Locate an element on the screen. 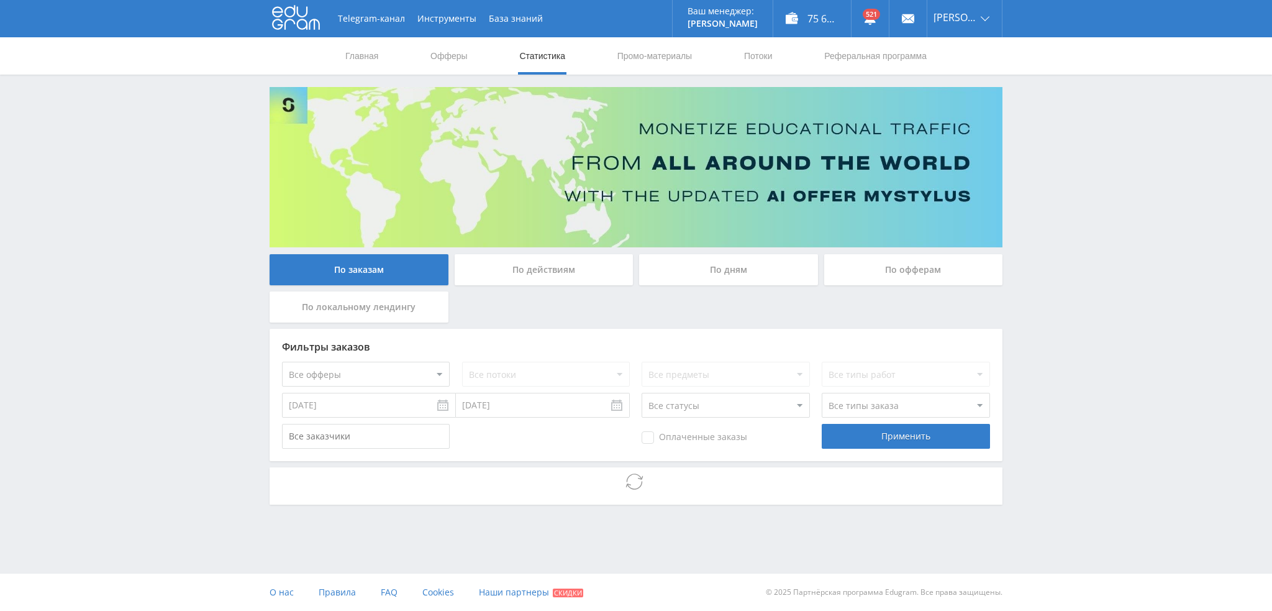  span: Оплаченные заказы is located at coordinates (694, 437).